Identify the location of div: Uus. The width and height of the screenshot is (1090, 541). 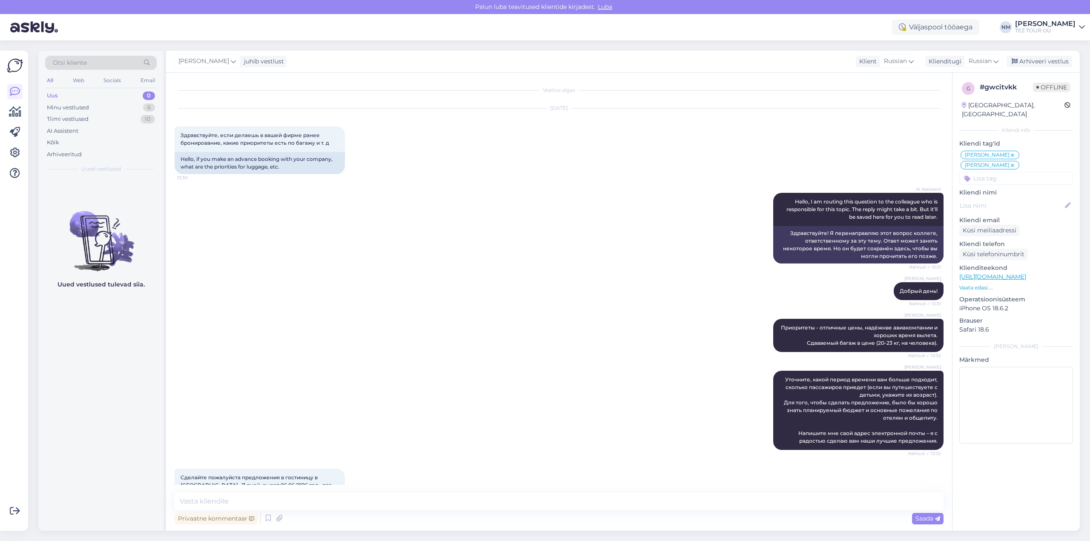
(52, 96).